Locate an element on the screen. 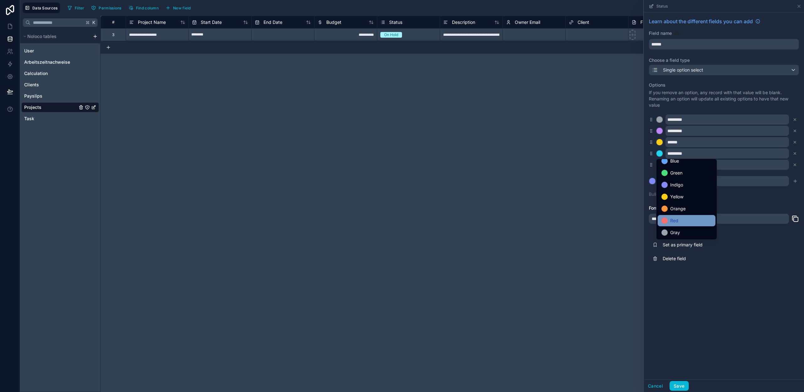  span: Green is located at coordinates (676, 173).